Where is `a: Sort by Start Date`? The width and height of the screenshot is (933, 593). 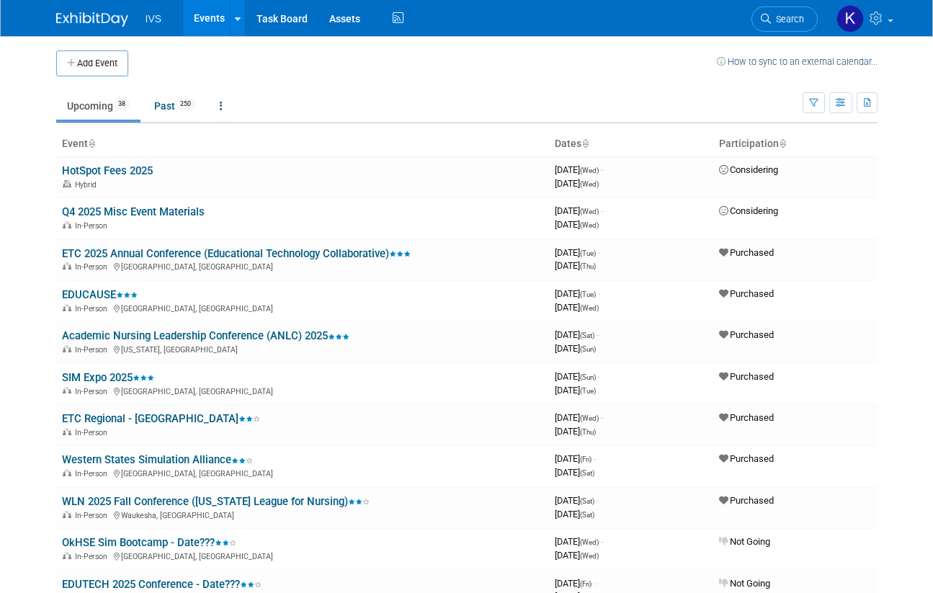
a: Sort by Start Date is located at coordinates (585, 143).